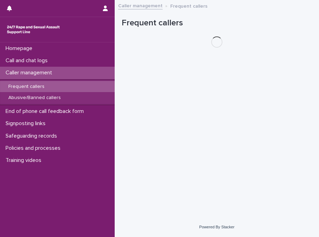 The width and height of the screenshot is (319, 237). Describe the element at coordinates (27, 123) in the screenshot. I see `p: Signposting links` at that location.